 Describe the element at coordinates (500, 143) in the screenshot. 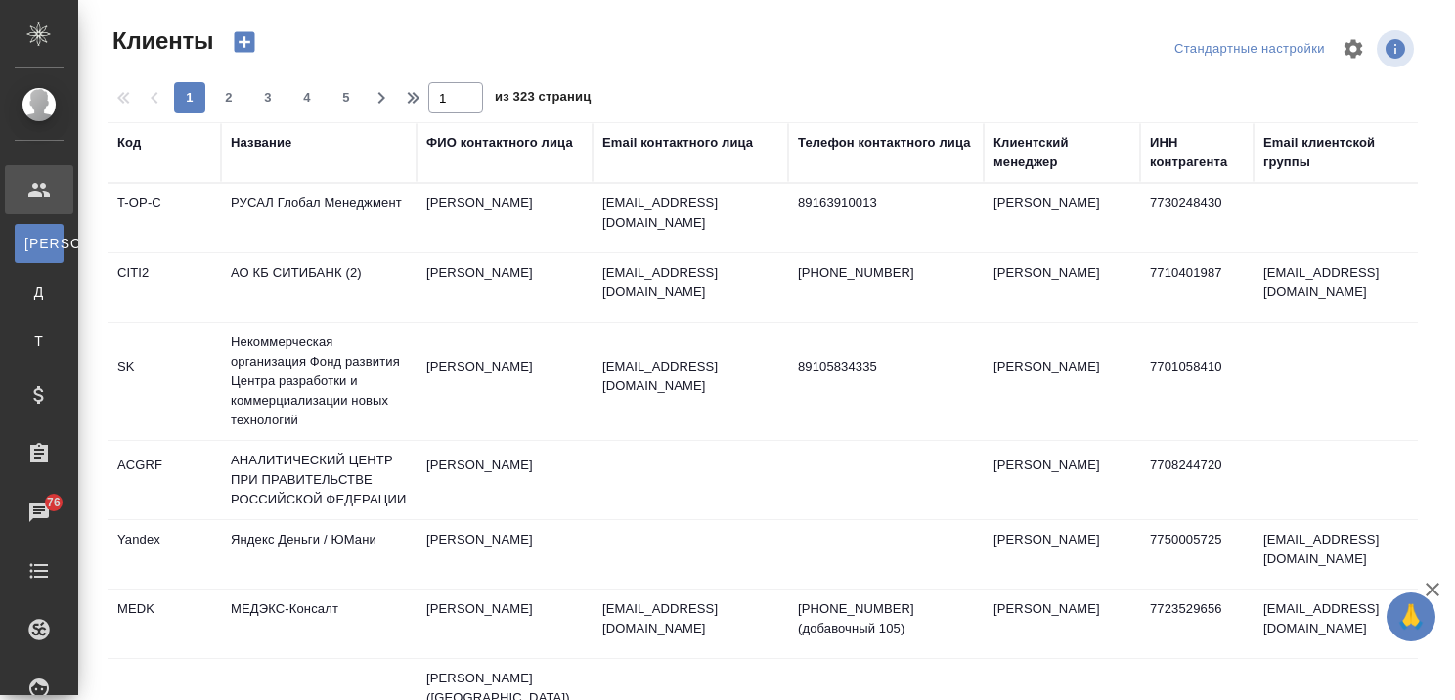

I see `div: ФИО контактного лица` at that location.